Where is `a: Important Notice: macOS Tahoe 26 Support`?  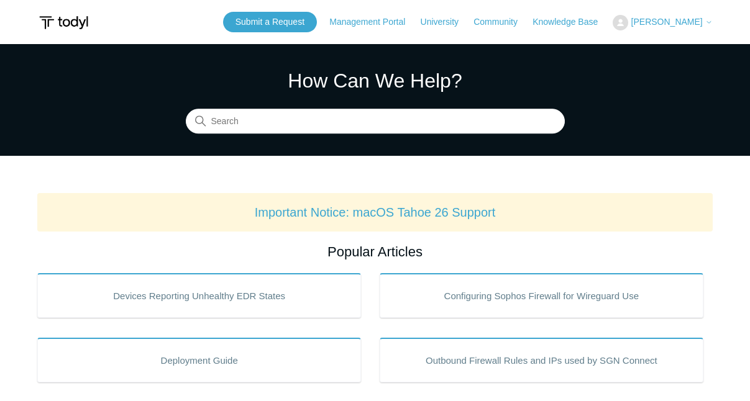 a: Important Notice: macOS Tahoe 26 Support is located at coordinates (375, 212).